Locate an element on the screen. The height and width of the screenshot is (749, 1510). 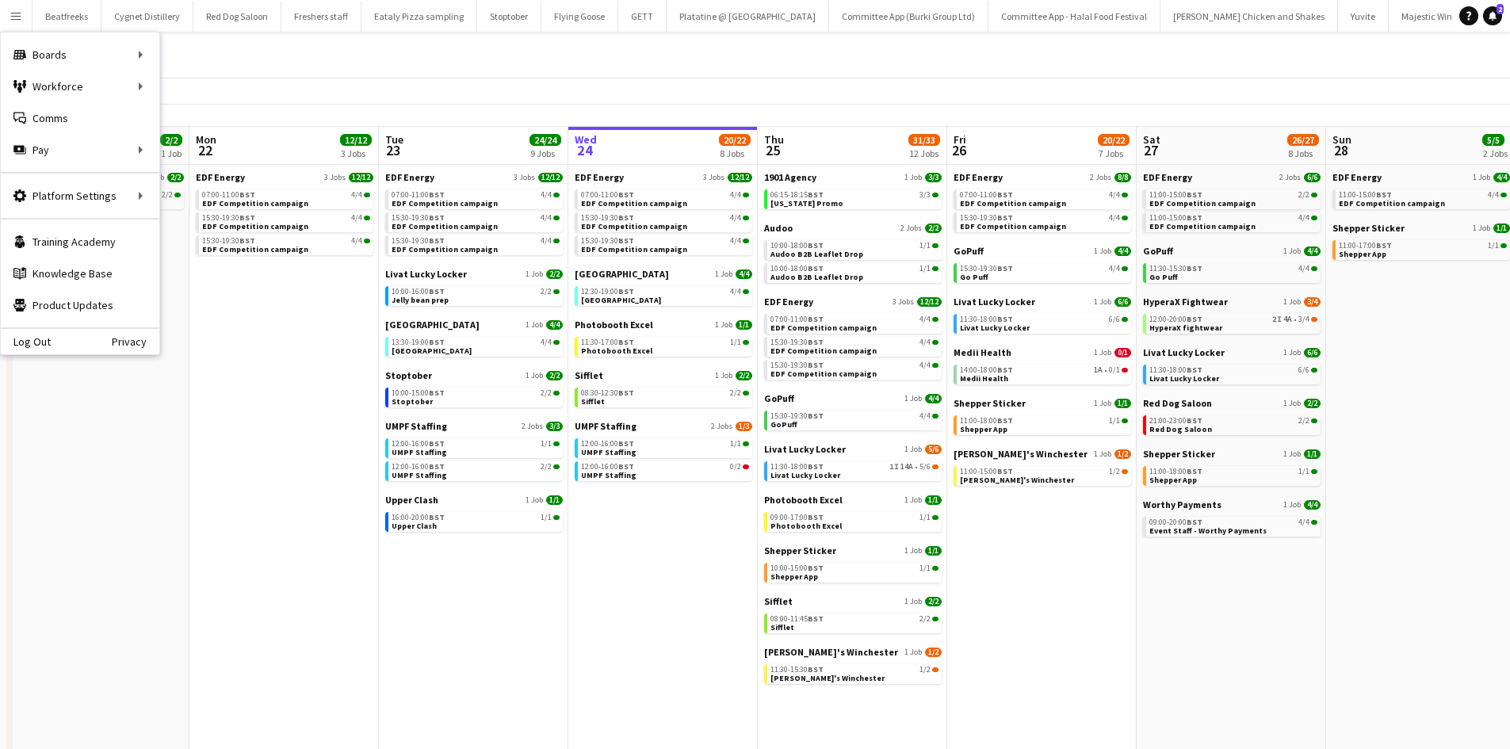
span: 10:00-18:00 is located at coordinates (797, 246).